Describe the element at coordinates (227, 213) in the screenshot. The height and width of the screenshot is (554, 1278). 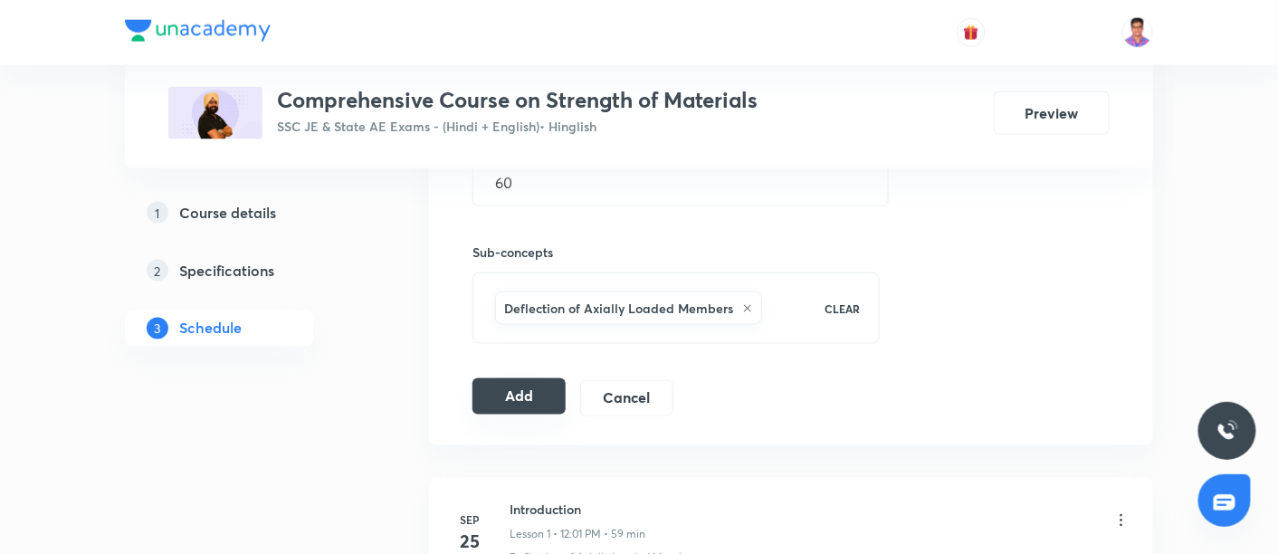
I see `h5: Course details` at that location.